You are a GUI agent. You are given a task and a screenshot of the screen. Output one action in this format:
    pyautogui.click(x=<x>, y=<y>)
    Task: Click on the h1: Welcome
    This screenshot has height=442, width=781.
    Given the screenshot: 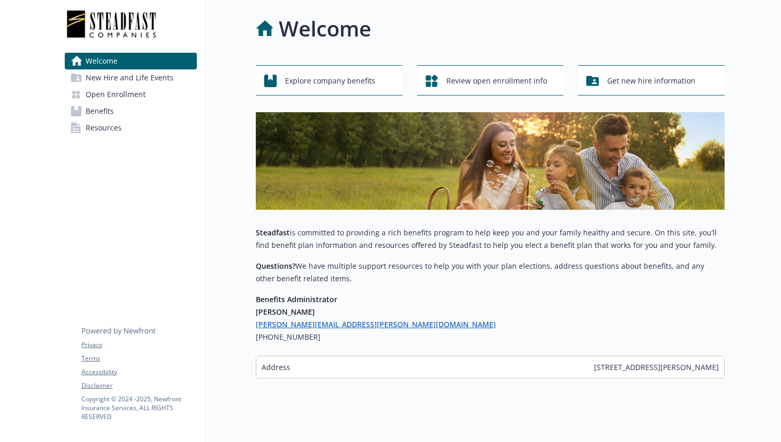 What is the action you would take?
    pyautogui.click(x=325, y=29)
    